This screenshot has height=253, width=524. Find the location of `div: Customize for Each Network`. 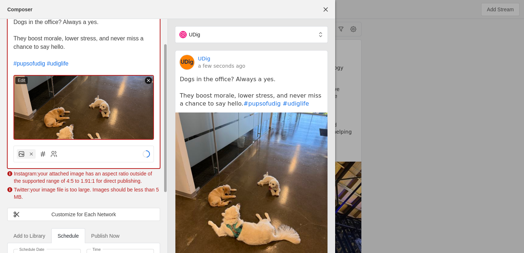

div: Customize for Each Network is located at coordinates (84, 215).